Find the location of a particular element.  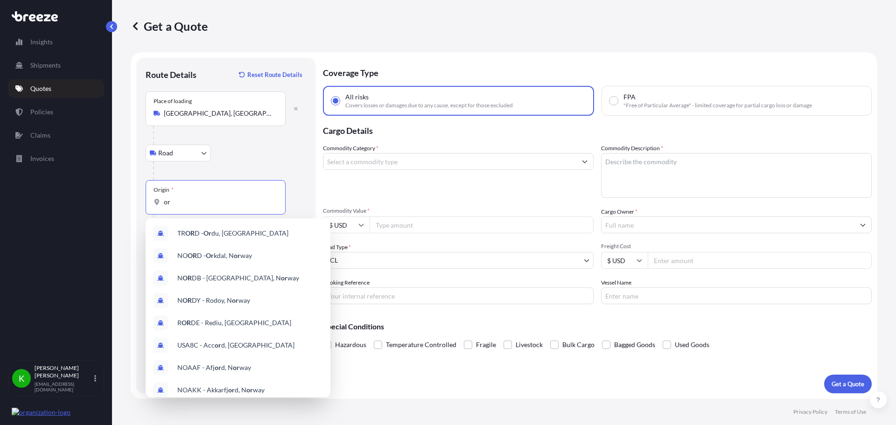

label: Commodity Category is located at coordinates (351, 148).